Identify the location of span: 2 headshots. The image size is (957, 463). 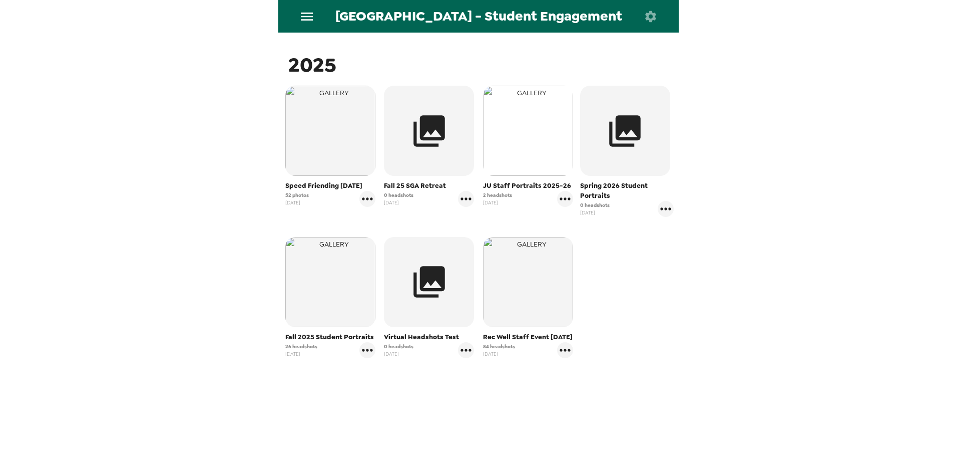
(498, 195).